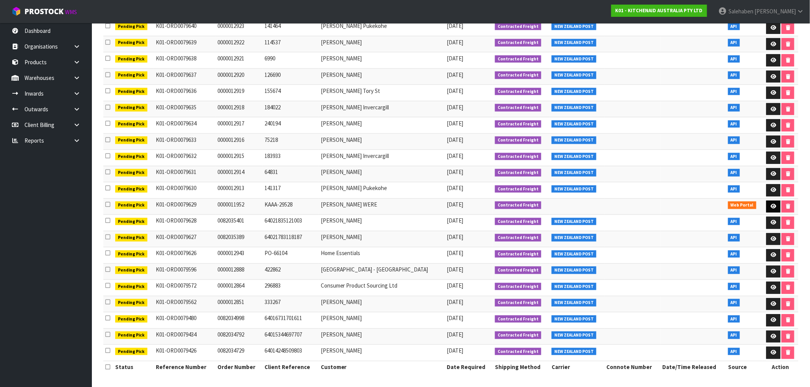 The image size is (810, 387). What do you see at coordinates (184, 60) in the screenshot?
I see `td: K01-ORD0079638` at bounding box center [184, 60].